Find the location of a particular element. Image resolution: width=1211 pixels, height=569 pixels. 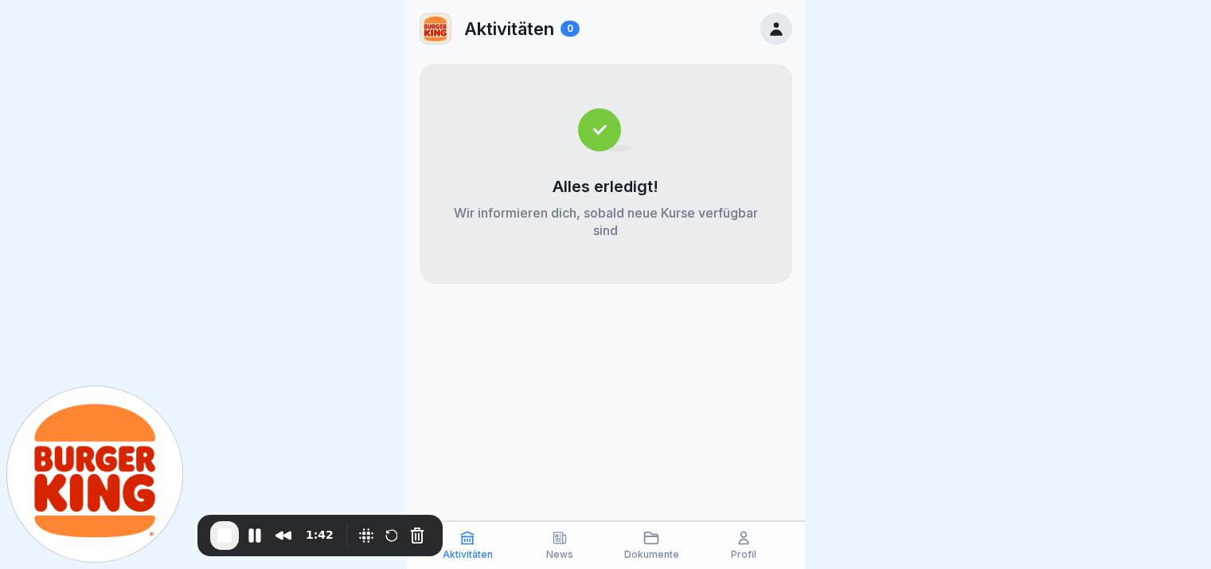

img: w2f18lwxr3adf3talrpwf6id.png is located at coordinates (436, 29).